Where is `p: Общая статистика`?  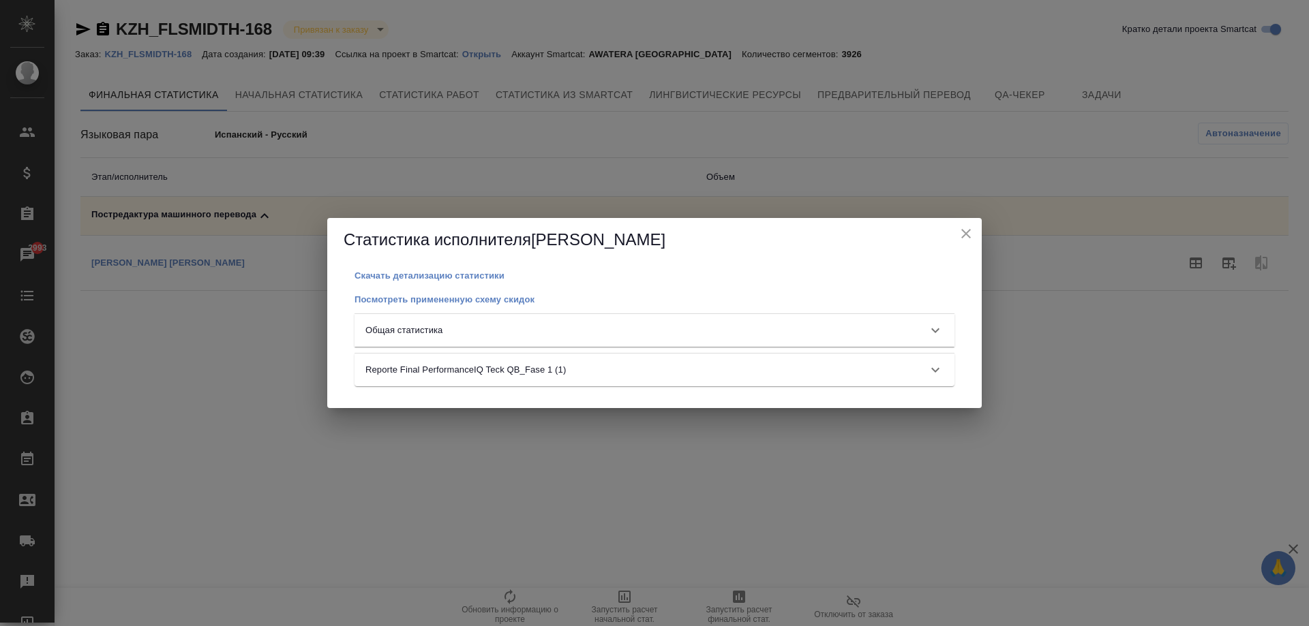
p: Общая статистика is located at coordinates (404, 331).